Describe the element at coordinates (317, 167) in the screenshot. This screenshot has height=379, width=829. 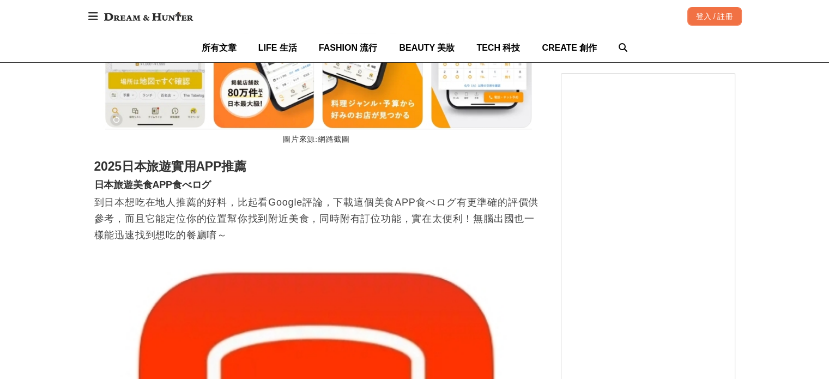
I see `h2: 2025日本旅遊實用APP推薦` at that location.